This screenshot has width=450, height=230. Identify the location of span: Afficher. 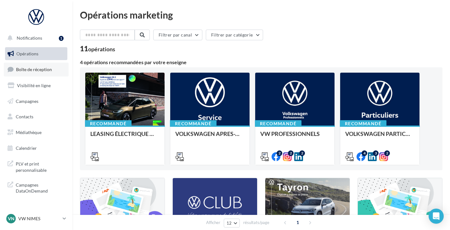
(213, 222).